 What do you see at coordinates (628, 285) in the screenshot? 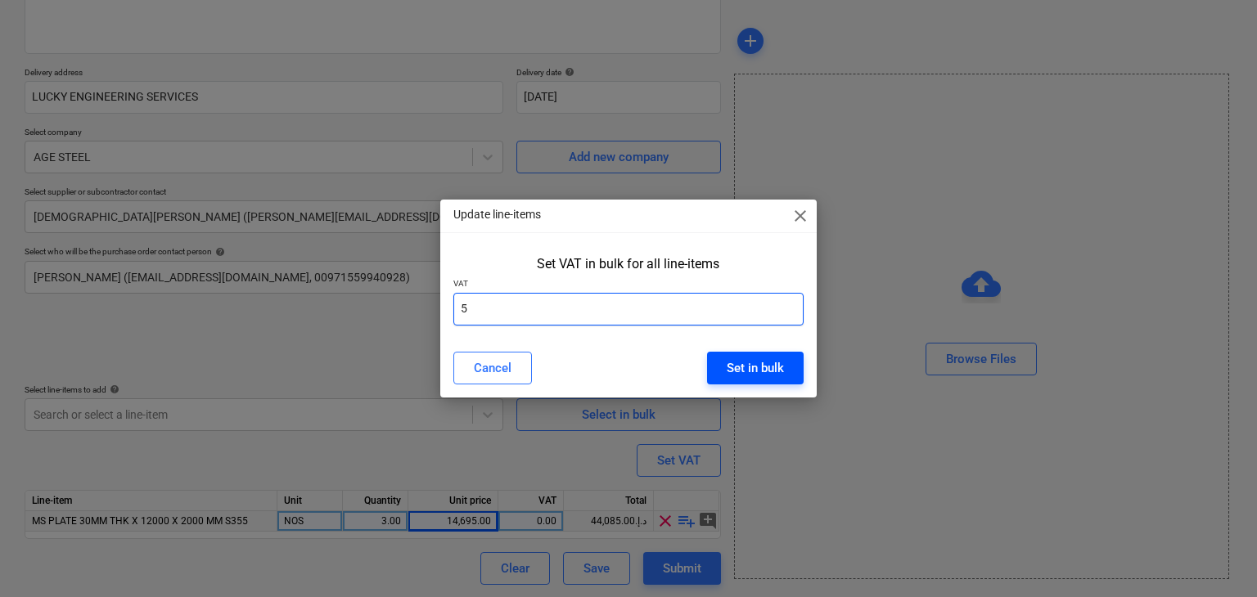
I see `p: VAT` at bounding box center [628, 285].